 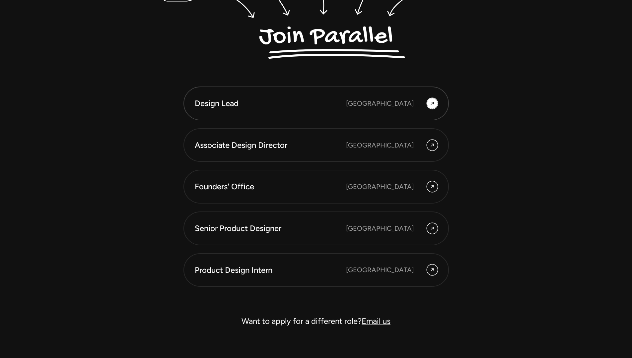 I want to click on div: Founders' Office, so click(x=270, y=187).